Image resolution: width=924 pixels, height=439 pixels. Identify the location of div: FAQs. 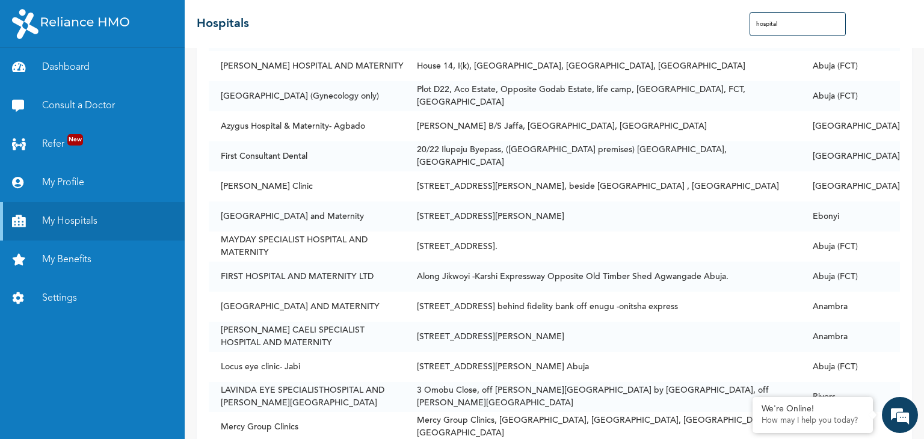
(174, 393).